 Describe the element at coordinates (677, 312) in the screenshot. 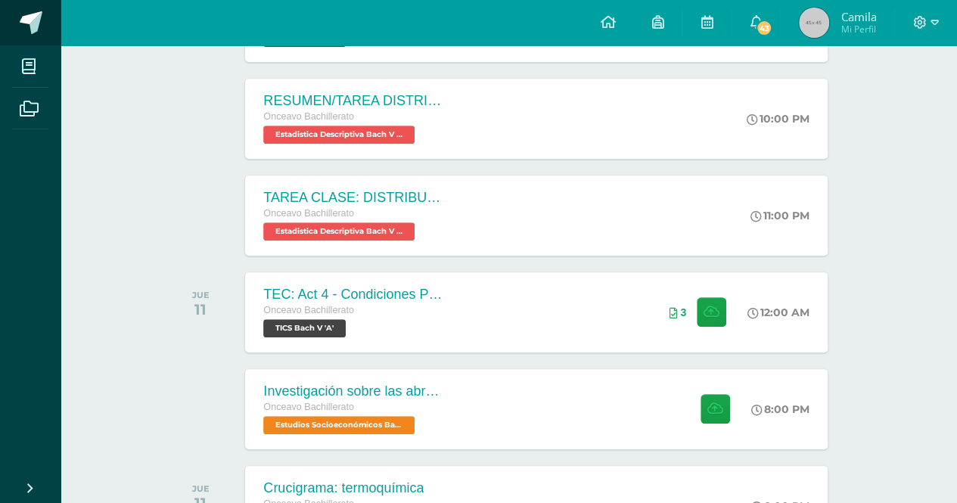

I see `div: Archivos entregados` at that location.